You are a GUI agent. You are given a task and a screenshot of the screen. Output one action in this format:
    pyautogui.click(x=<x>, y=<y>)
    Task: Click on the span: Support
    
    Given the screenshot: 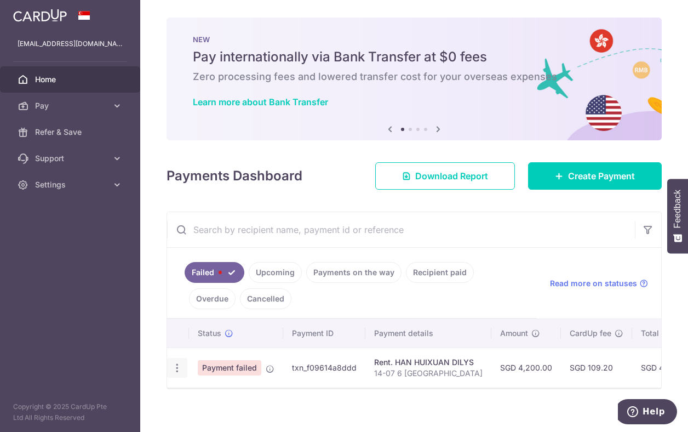 What is the action you would take?
    pyautogui.click(x=71, y=158)
    